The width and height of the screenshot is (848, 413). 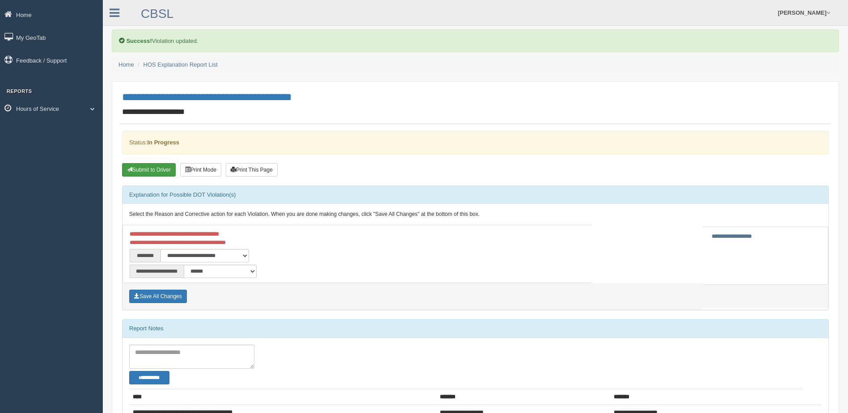 What do you see at coordinates (181, 64) in the screenshot?
I see `a: HOS Explanation Report List` at bounding box center [181, 64].